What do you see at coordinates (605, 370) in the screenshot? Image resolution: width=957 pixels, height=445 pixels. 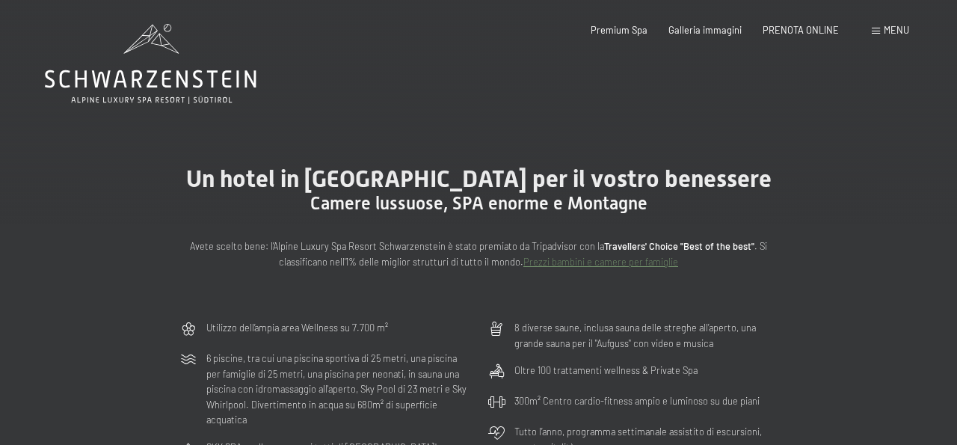 I see `p: Oltre 100 trattamenti wellness & Private Spa` at bounding box center [605, 370].